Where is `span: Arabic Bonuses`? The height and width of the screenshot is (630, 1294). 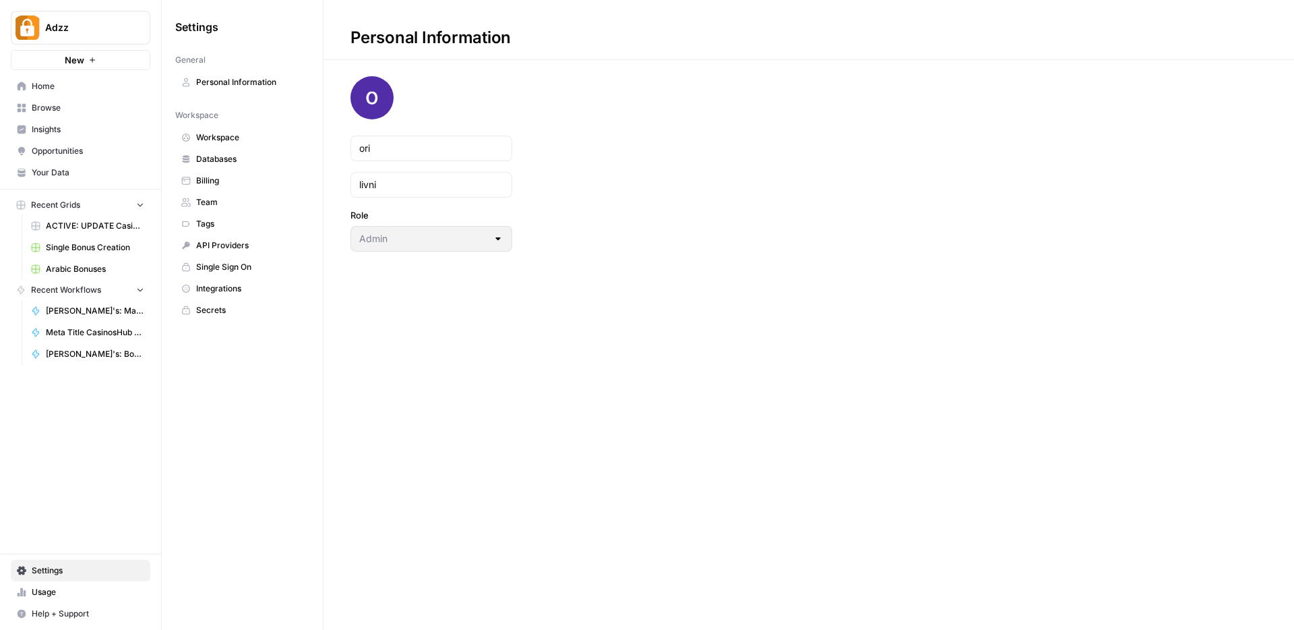
span: Arabic Bonuses is located at coordinates (95, 269).